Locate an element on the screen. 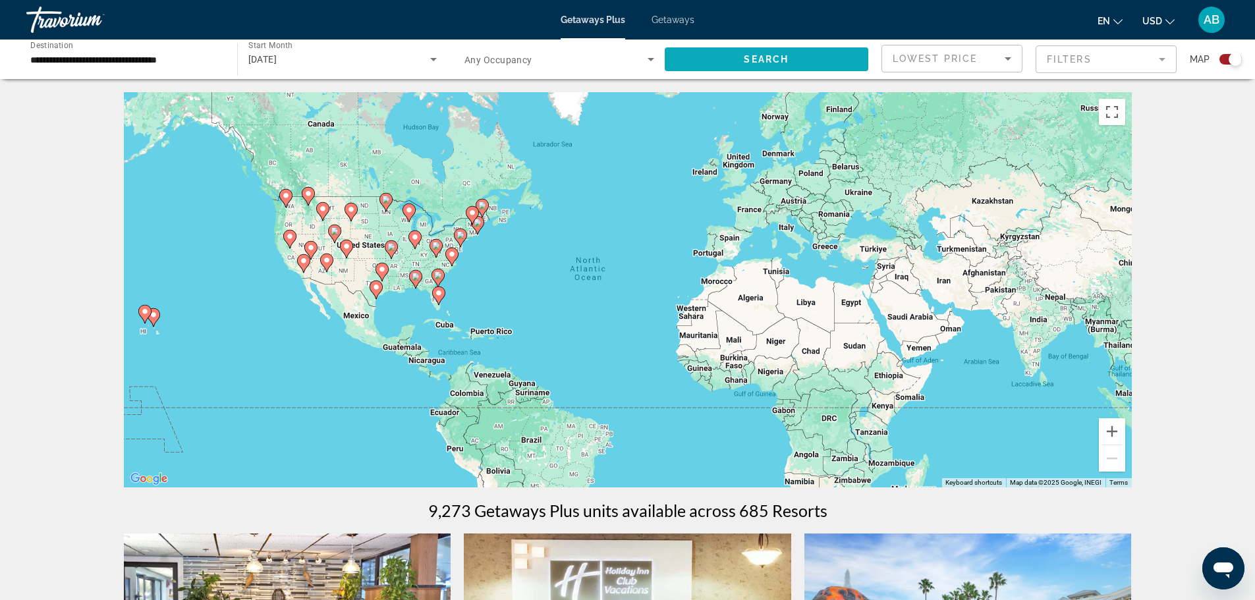 The image size is (1255, 600). a: Getaways Plus is located at coordinates (593, 20).